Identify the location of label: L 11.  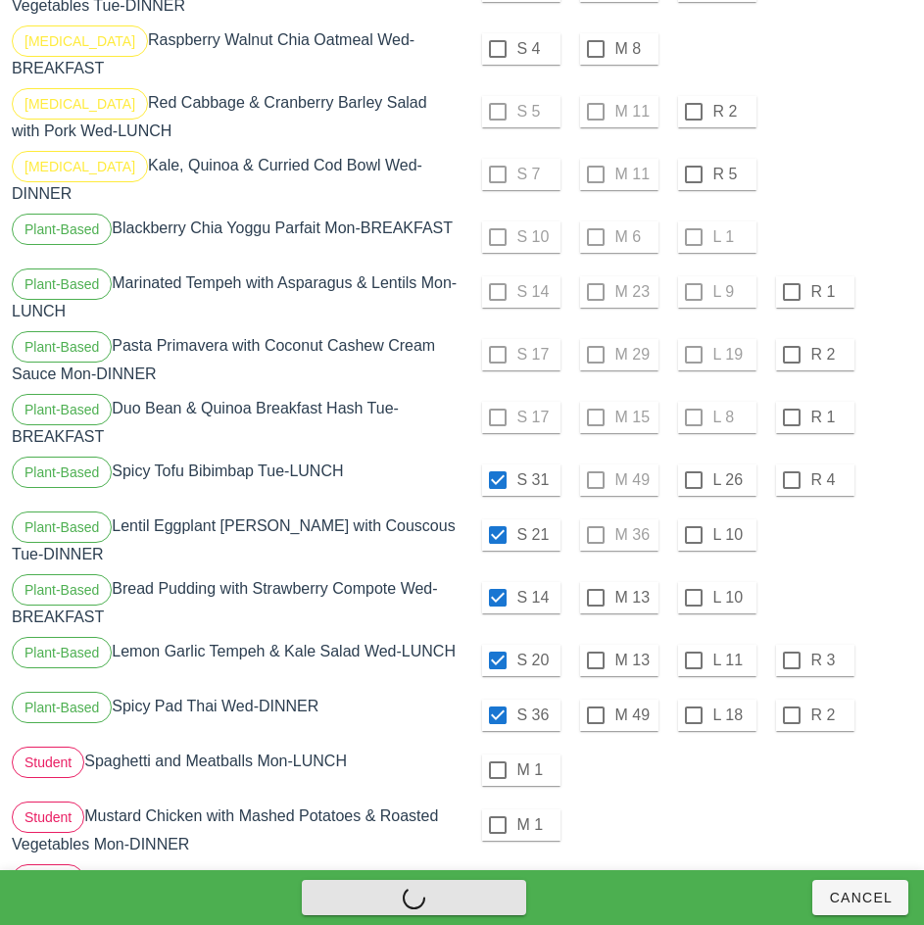
(733, 660).